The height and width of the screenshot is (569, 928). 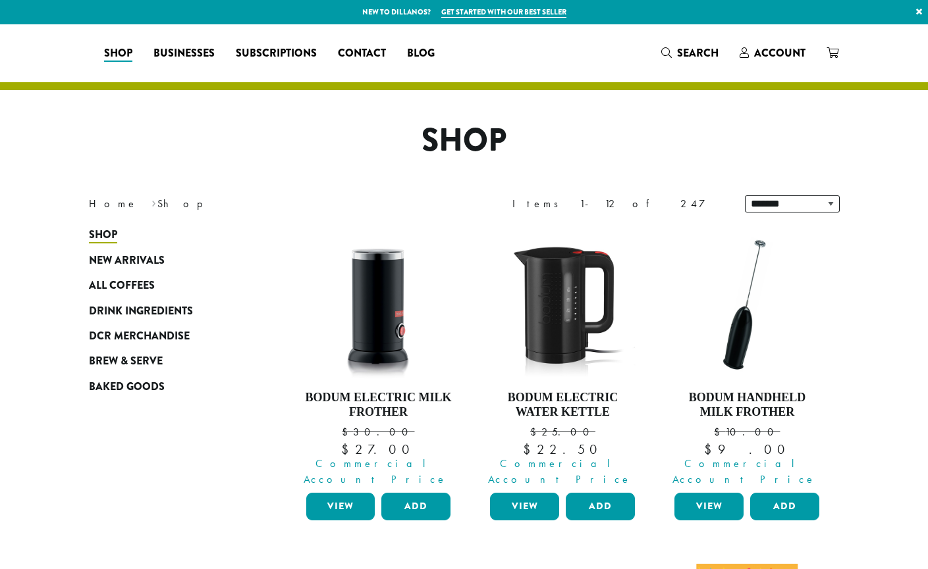 I want to click on span: DCR Merchandise, so click(x=139, y=336).